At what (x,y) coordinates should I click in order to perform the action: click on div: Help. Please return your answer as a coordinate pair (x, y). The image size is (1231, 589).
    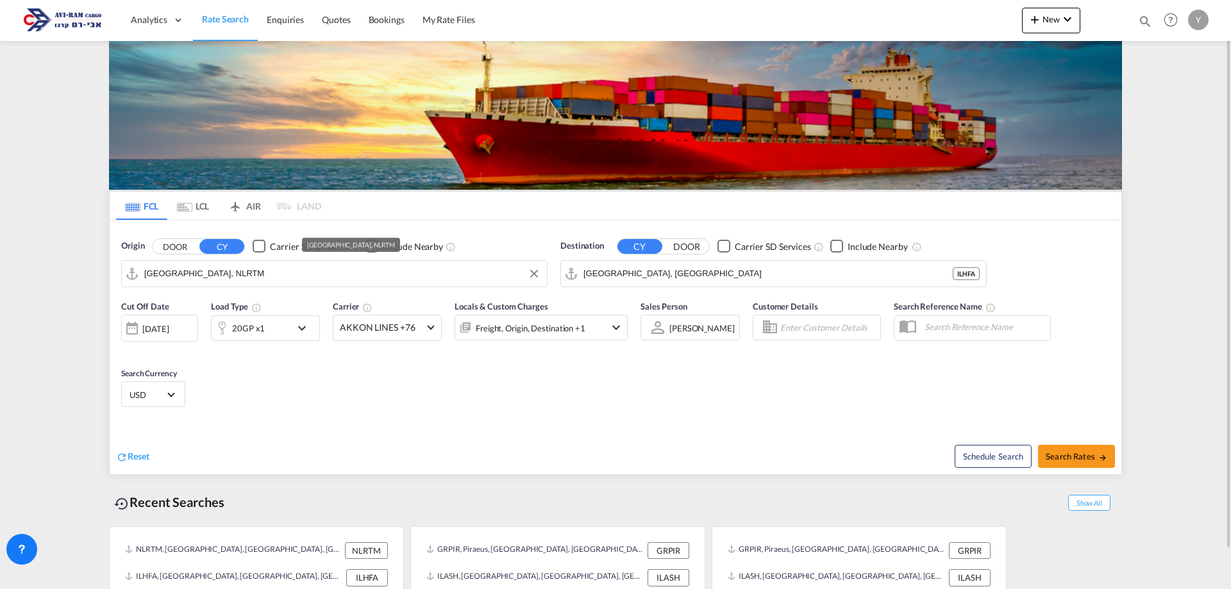
    Looking at the image, I should click on (1174, 21).